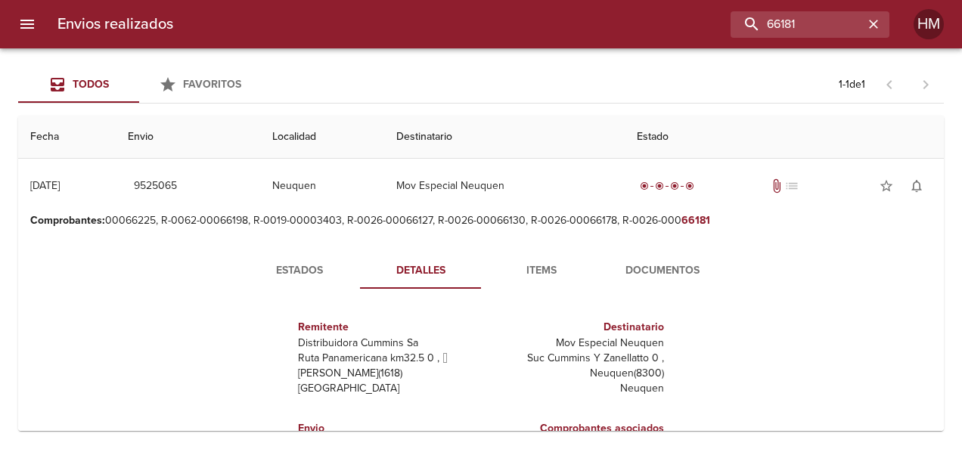  What do you see at coordinates (386, 328) in the screenshot?
I see `h6: Remitente` at bounding box center [386, 328].